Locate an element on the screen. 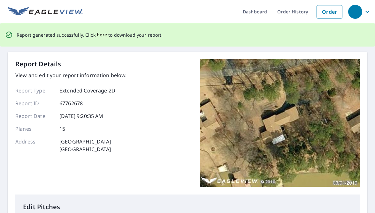 This screenshot has width=375, height=213. img: EV Logo is located at coordinates (45, 12).